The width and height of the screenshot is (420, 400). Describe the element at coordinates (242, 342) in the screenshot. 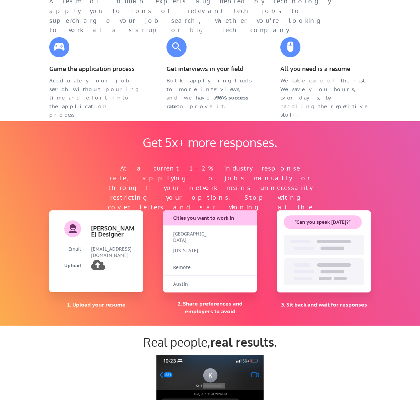

I see `strong: real results` at that location.